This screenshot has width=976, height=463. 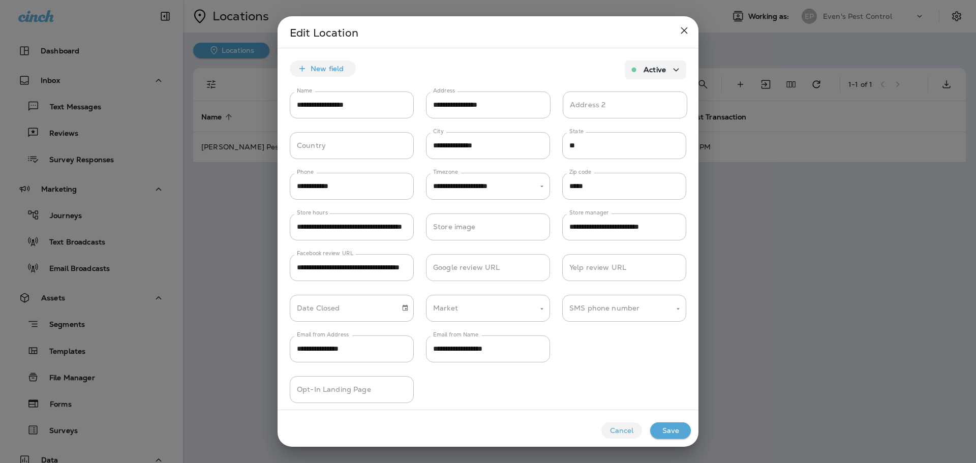 I want to click on label: Store manager, so click(x=589, y=212).